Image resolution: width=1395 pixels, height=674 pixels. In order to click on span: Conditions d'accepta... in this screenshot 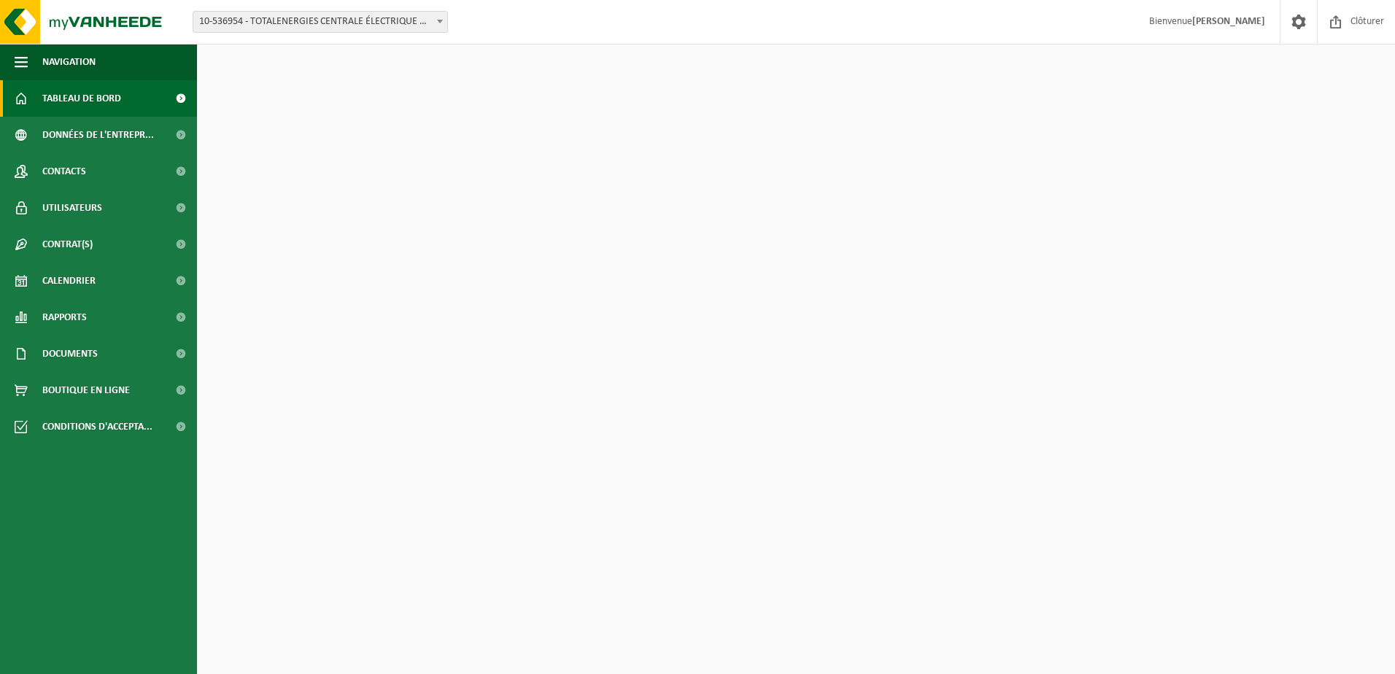, I will do `click(97, 427)`.